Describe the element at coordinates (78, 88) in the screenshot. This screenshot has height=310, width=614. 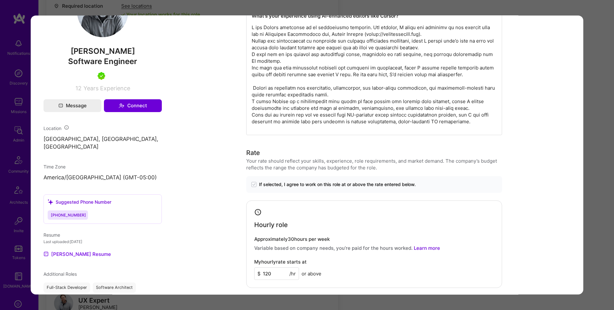
I see `span: 12` at that location.